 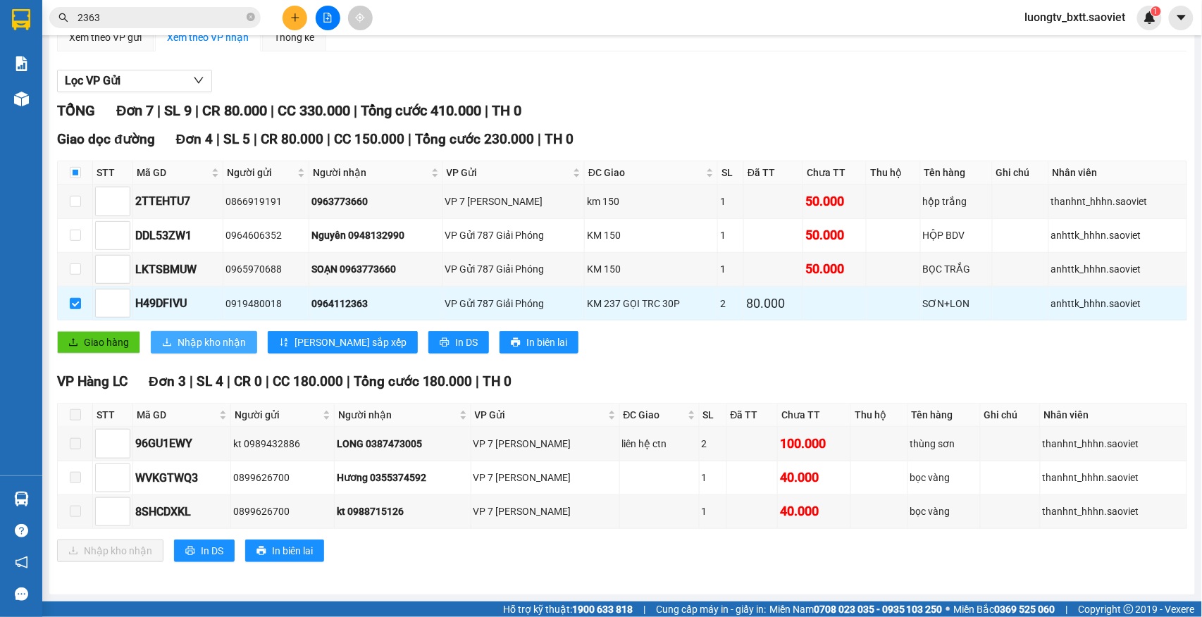 What do you see at coordinates (1011, 415) in the screenshot?
I see `th: Ghi chú` at bounding box center [1011, 415].